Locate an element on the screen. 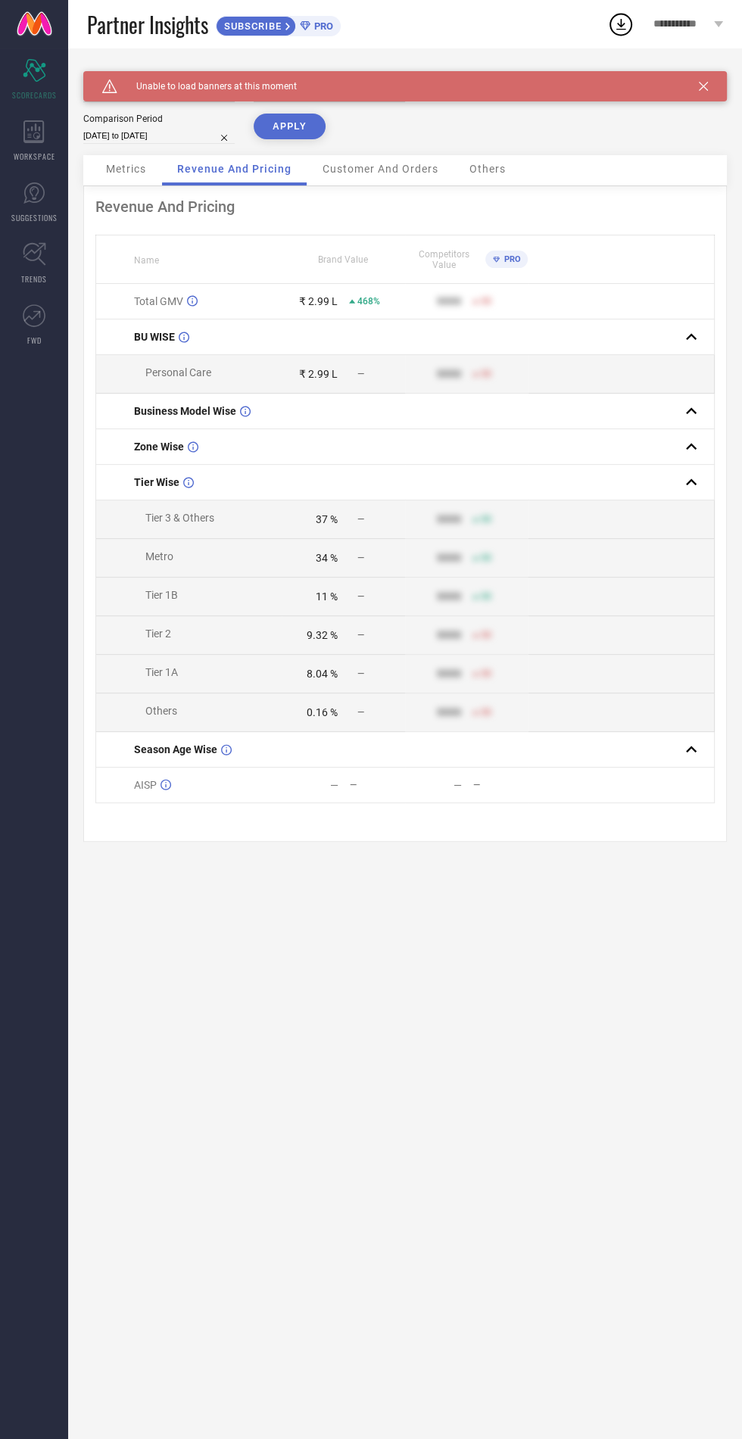 This screenshot has height=1439, width=742. span: TRENDS is located at coordinates (34, 279).